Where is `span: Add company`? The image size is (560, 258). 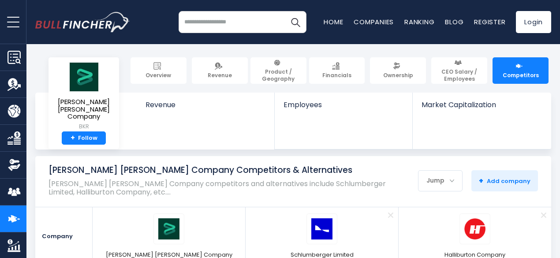 span: Add company is located at coordinates (505, 181).